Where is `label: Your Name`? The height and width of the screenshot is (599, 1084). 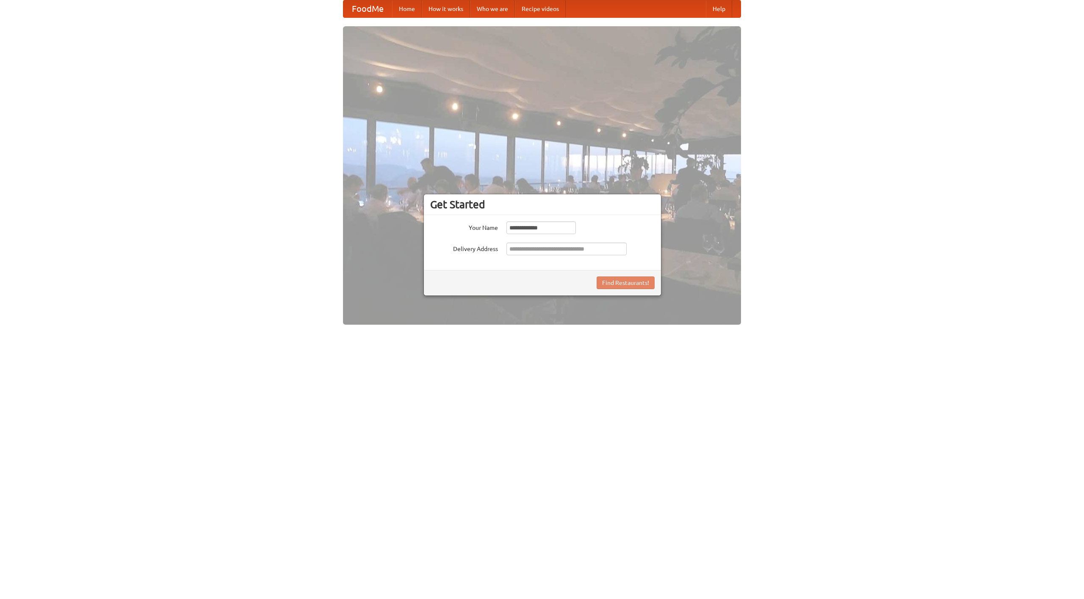 label: Your Name is located at coordinates (464, 227).